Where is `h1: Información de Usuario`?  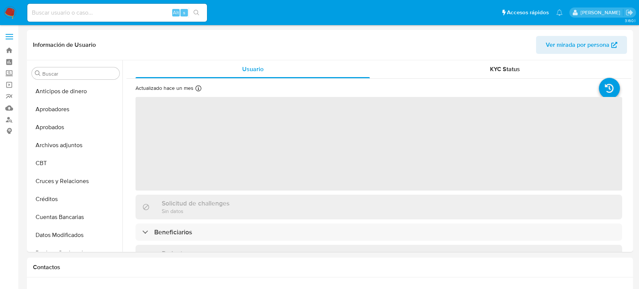 h1: Información de Usuario is located at coordinates (64, 45).